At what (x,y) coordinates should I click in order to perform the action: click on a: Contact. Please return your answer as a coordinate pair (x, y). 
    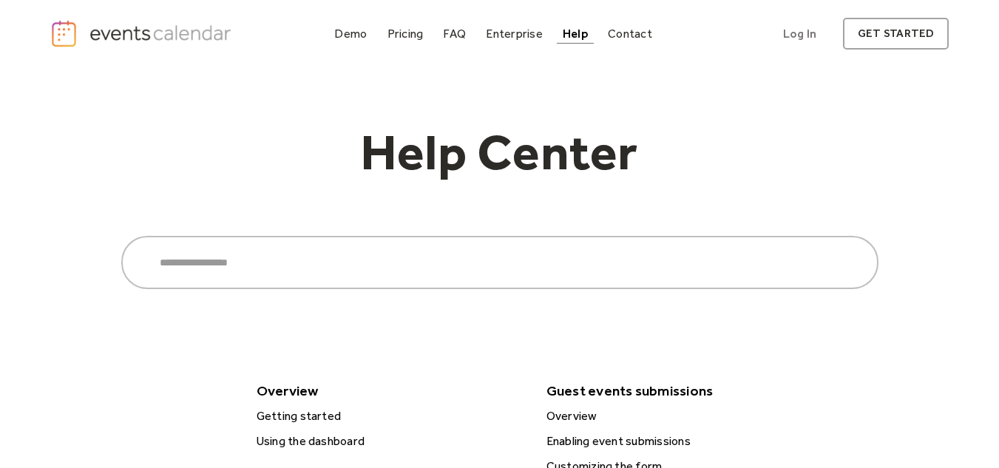
    Looking at the image, I should click on (630, 33).